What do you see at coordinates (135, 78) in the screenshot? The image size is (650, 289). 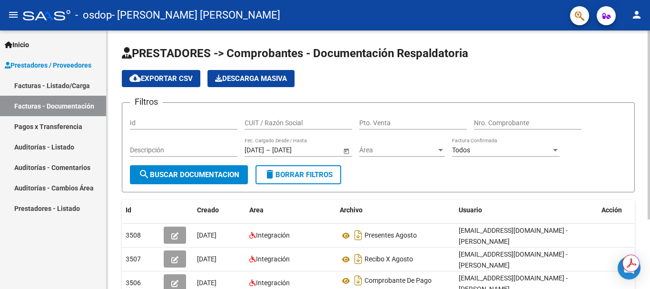 I see `mat-icon: cloud_download` at bounding box center [135, 78].